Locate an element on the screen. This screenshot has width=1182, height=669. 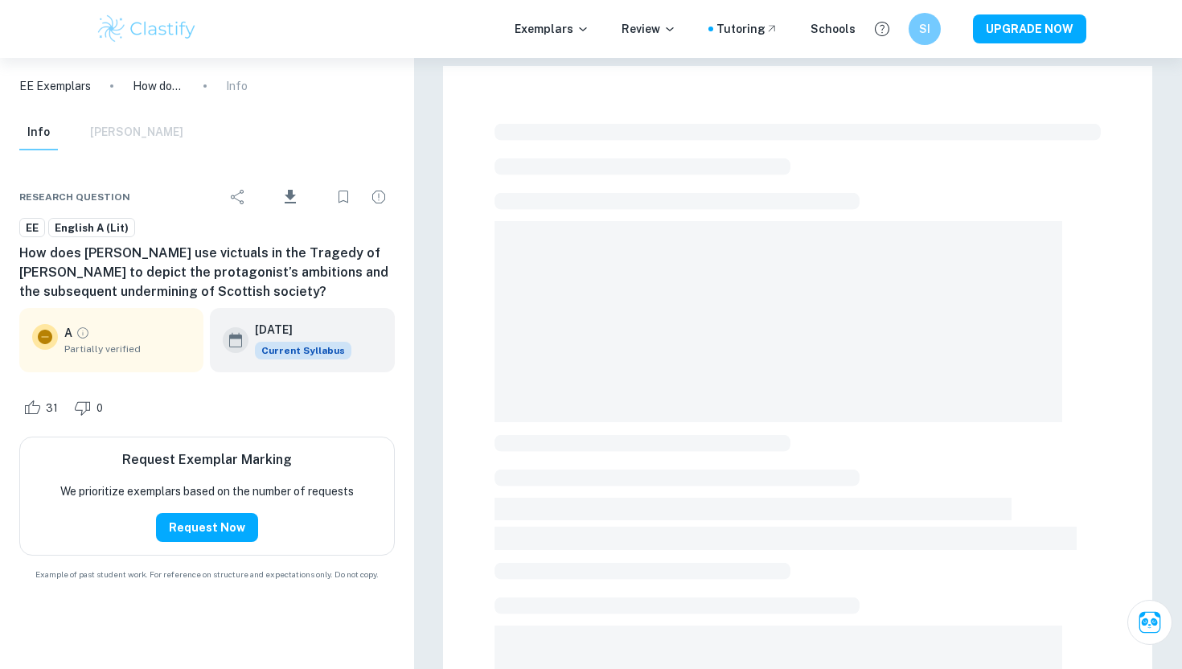
a: Schools is located at coordinates (833, 29).